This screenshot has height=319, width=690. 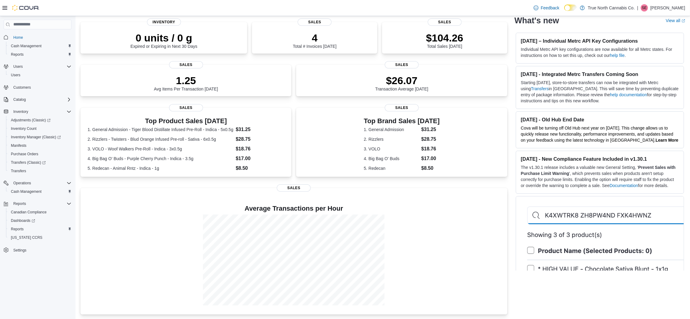 I want to click on span: SE, so click(x=644, y=8).